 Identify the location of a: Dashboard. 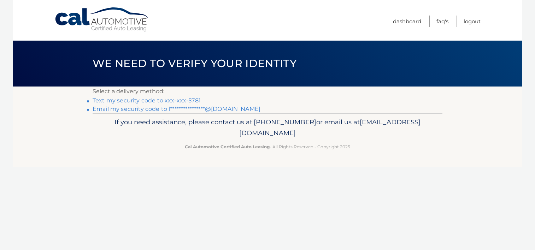
(407, 21).